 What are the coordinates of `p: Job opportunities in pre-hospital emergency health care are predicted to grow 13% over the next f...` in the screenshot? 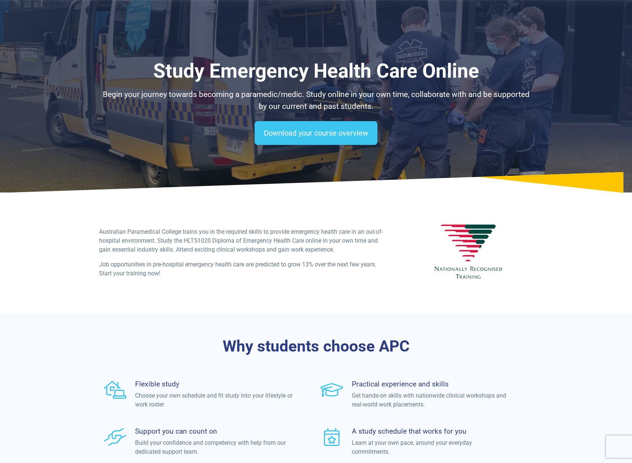 It's located at (243, 269).